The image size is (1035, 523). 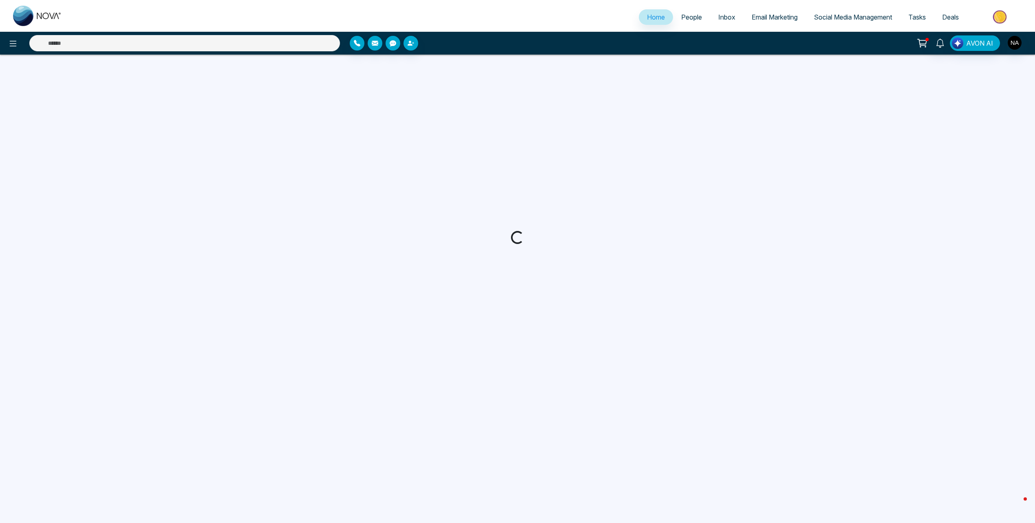 What do you see at coordinates (853, 17) in the screenshot?
I see `a: Social Media Management` at bounding box center [853, 17].